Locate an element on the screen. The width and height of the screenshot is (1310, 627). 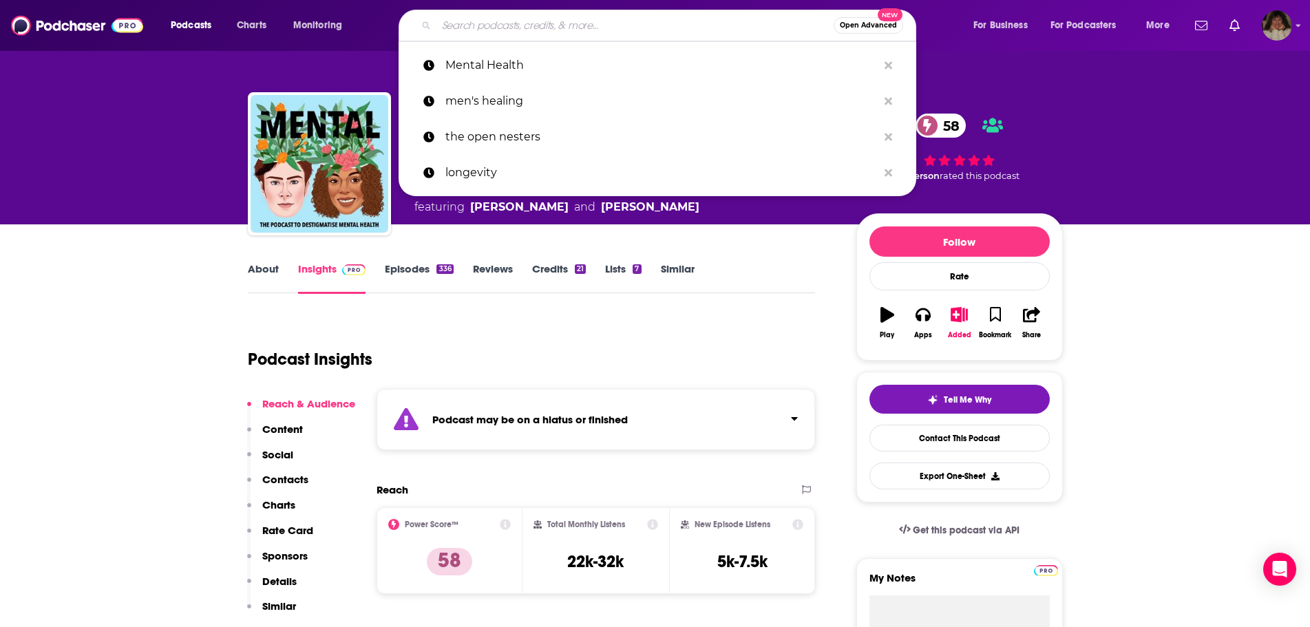
a: the open nesters is located at coordinates (658, 137).